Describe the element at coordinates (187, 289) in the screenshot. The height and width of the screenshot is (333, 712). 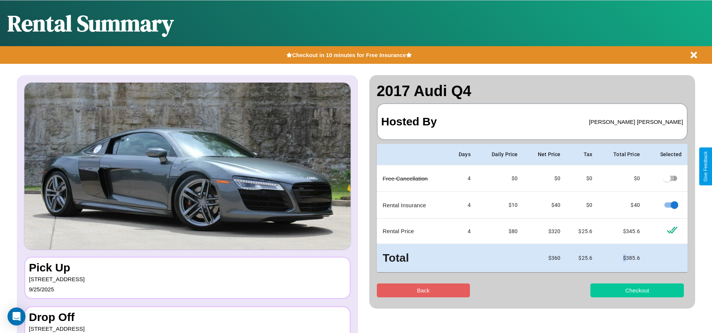
I see `p: 9 / 25 / 2025` at that location.